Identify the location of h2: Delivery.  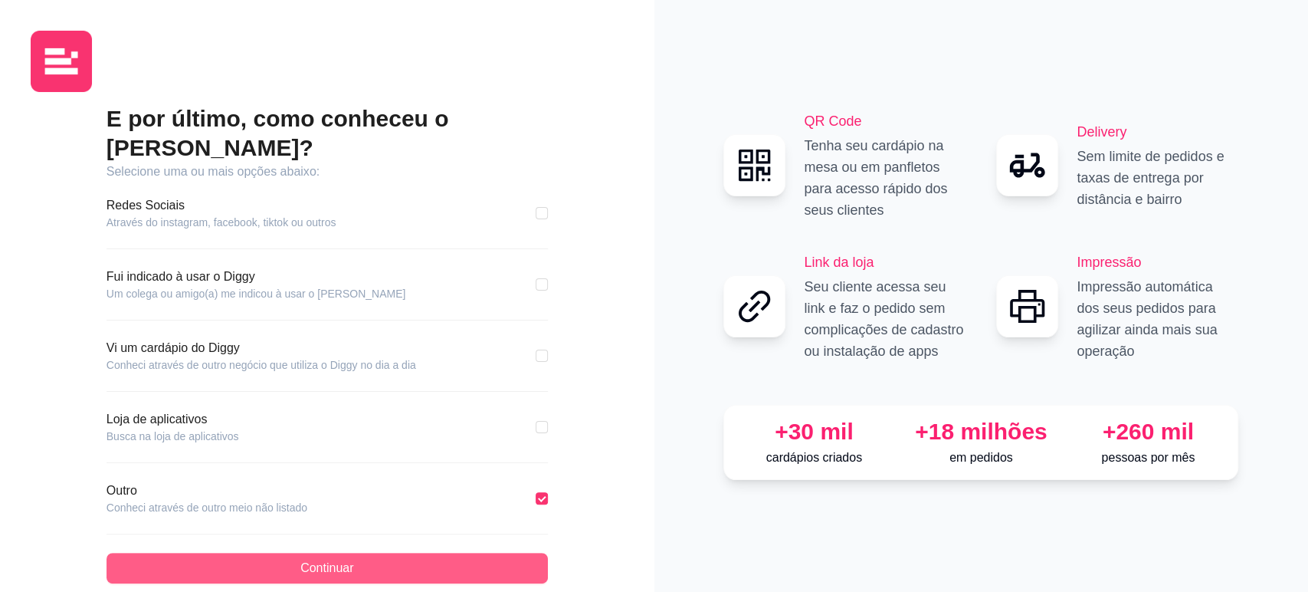
(1157, 132).